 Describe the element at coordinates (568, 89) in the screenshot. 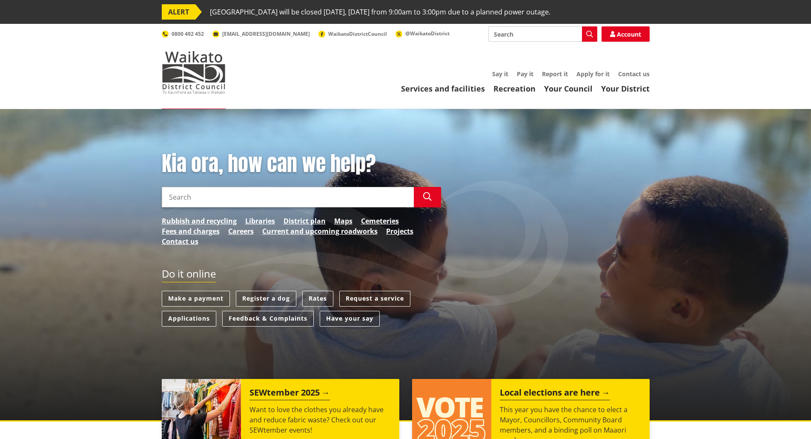

I see `a: Your Council` at that location.